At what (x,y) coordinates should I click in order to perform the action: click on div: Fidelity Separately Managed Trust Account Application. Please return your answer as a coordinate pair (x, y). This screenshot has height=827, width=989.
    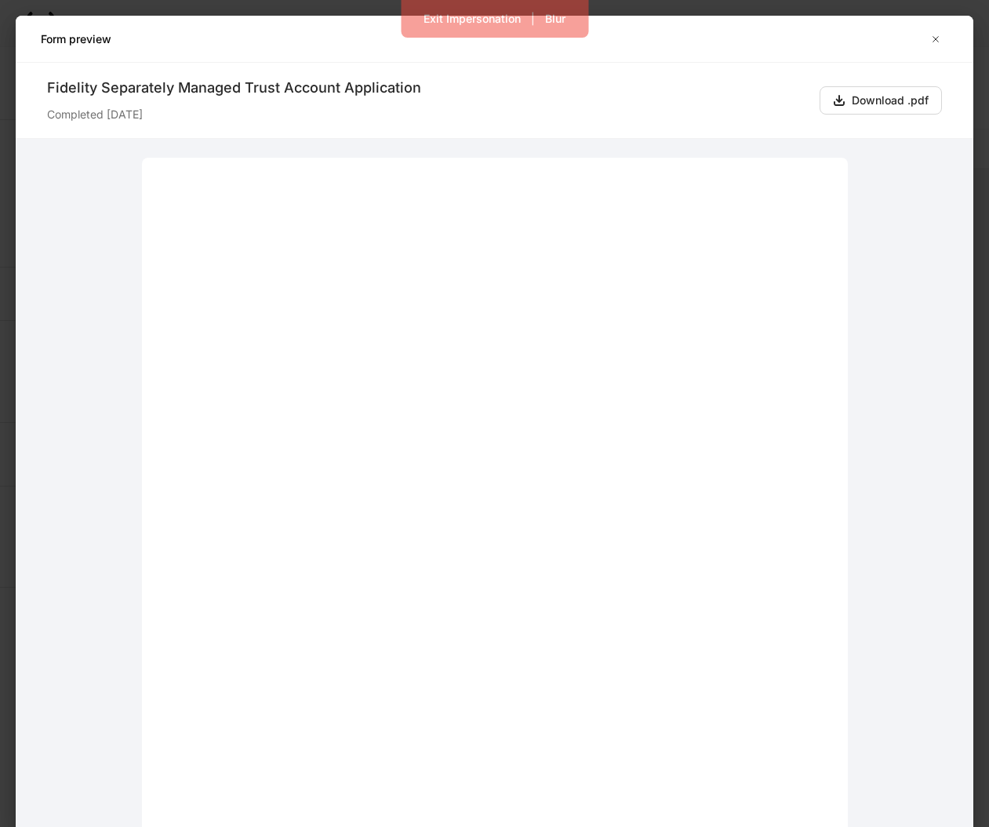
    Looking at the image, I should click on (427, 88).